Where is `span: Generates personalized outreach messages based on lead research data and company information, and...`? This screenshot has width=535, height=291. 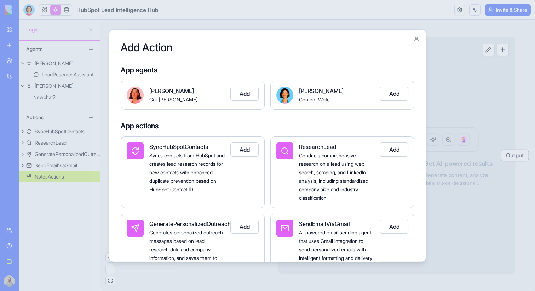 span: Generates personalized outreach messages based on lead research data and company information, and... is located at coordinates (186, 249).